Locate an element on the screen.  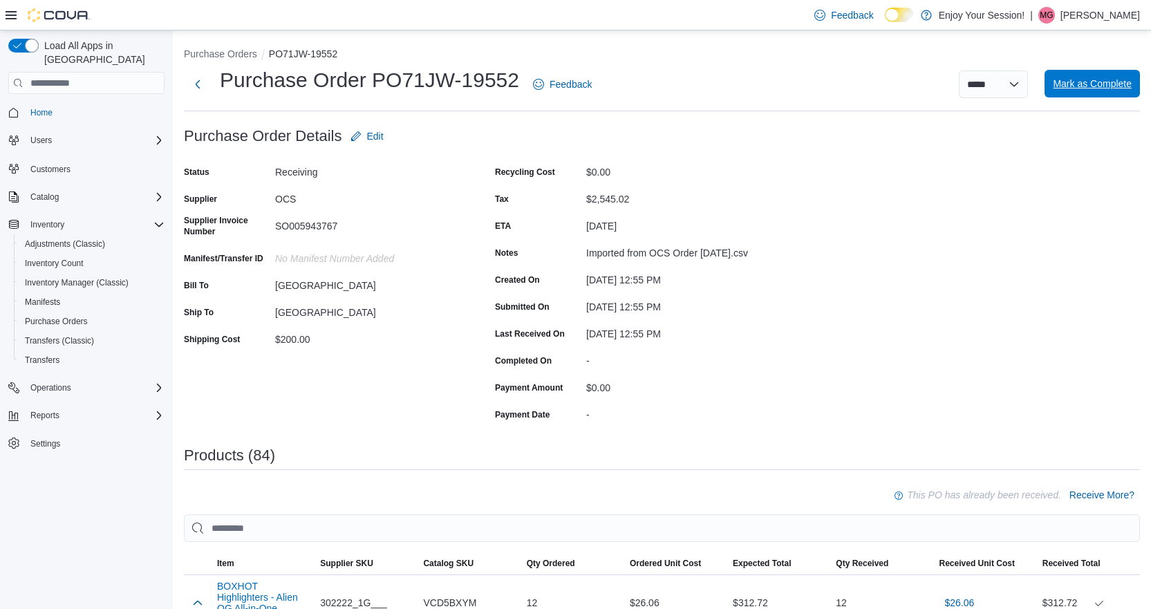
label: Submitted On is located at coordinates (522, 307).